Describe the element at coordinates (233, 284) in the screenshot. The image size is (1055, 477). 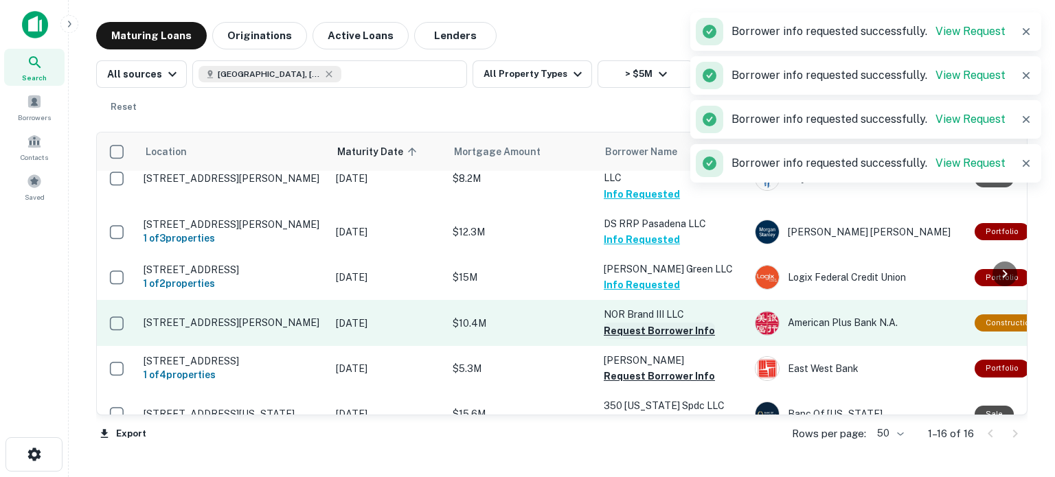
I see `h6: 1 of 2 properties` at that location.